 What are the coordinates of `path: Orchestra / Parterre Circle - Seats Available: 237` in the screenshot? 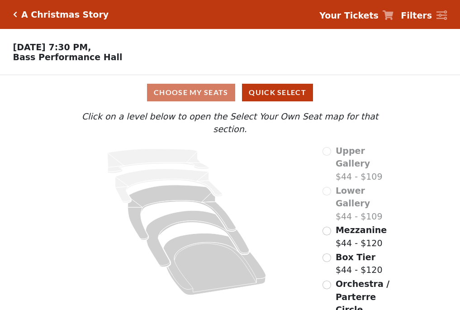 It's located at (215, 264).